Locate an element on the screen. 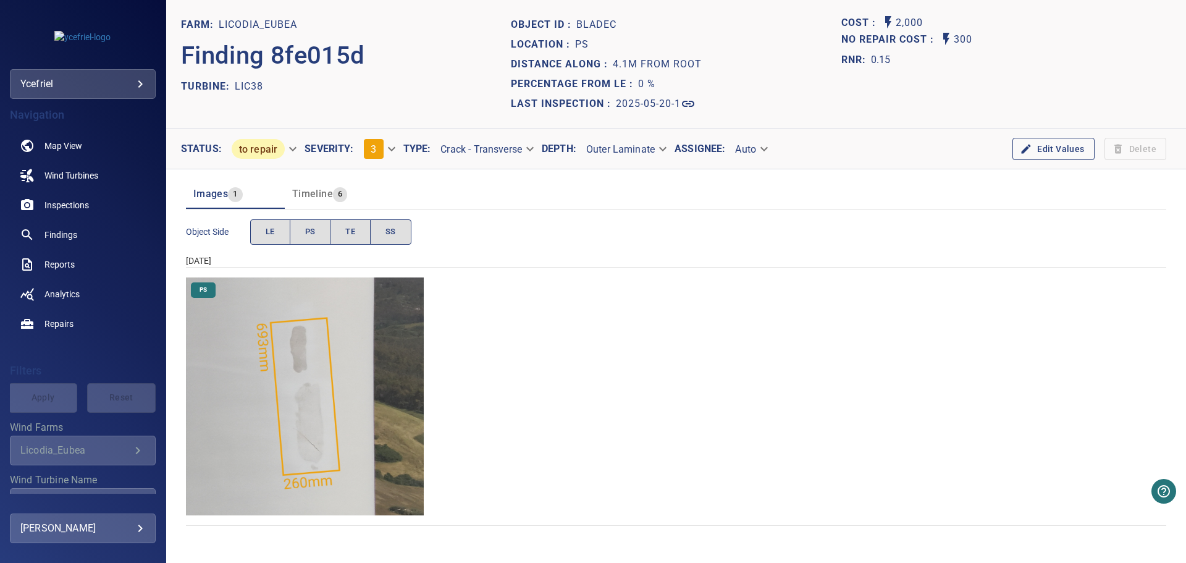  button: PS is located at coordinates (310, 232).